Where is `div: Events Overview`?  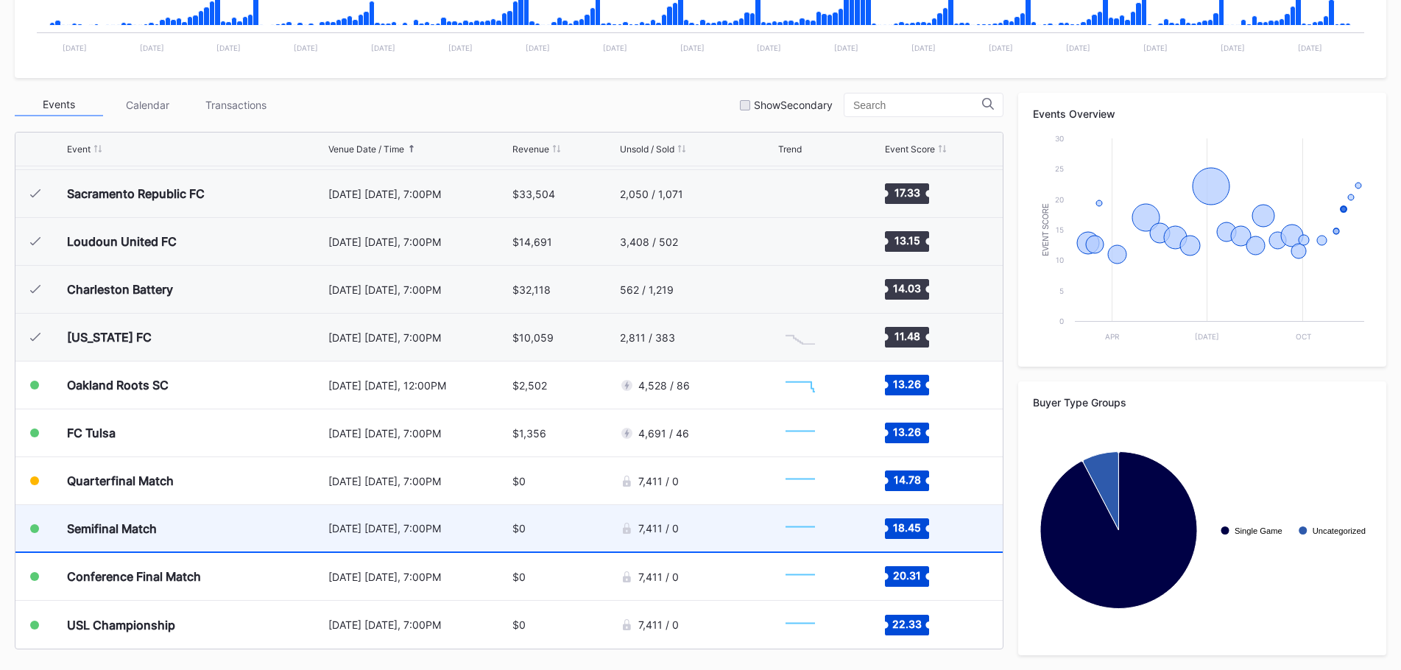
div: Events Overview is located at coordinates (1202, 113).